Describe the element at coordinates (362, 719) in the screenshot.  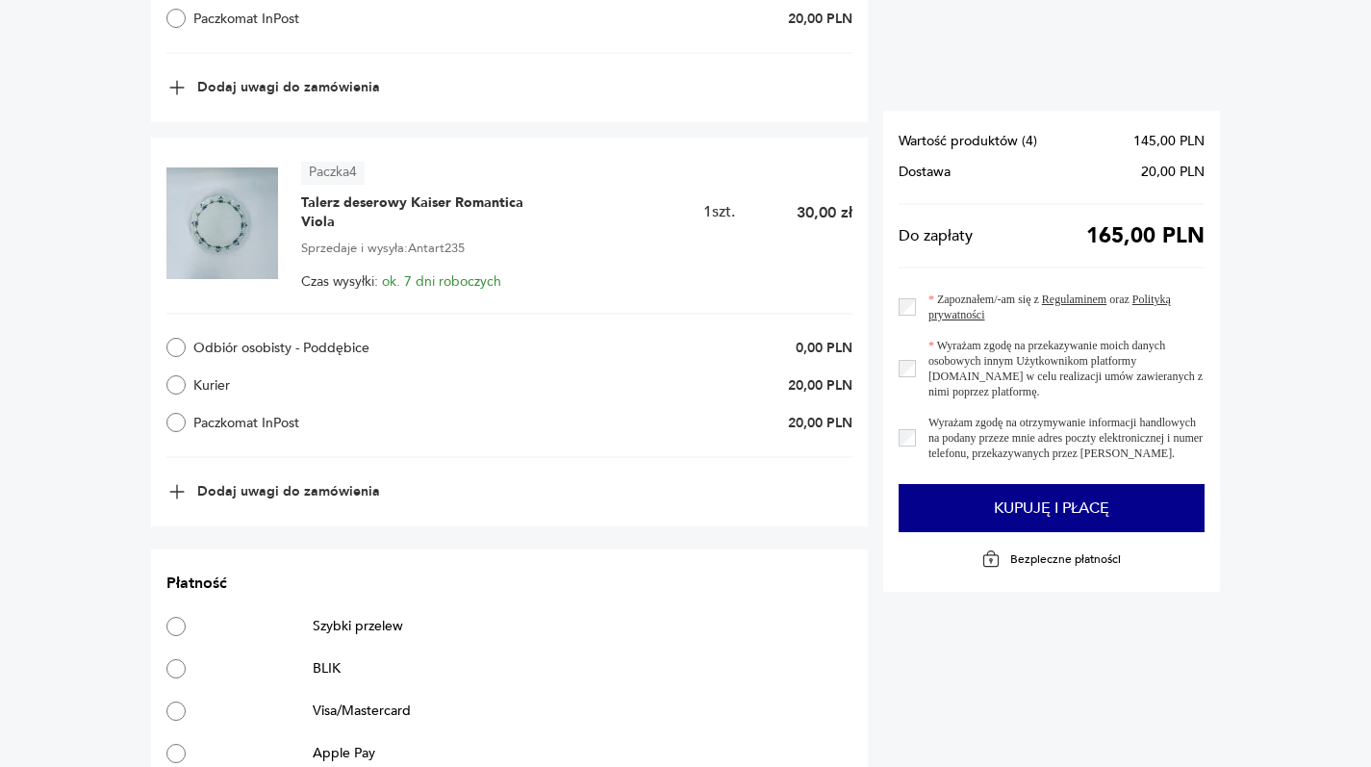
I see `p: Visa/Mastercard` at that location.